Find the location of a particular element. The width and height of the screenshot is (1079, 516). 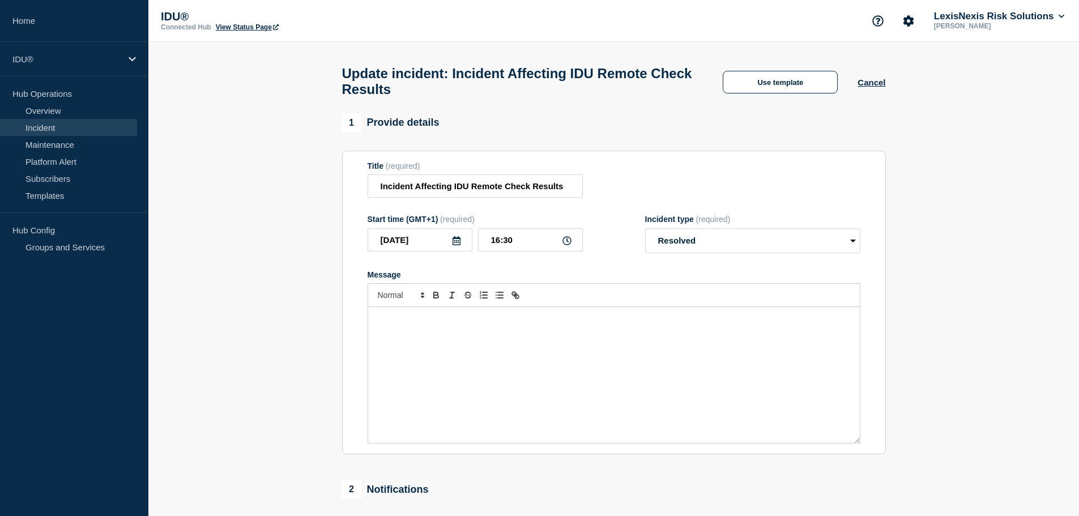

div: Notifications is located at coordinates (385, 490).